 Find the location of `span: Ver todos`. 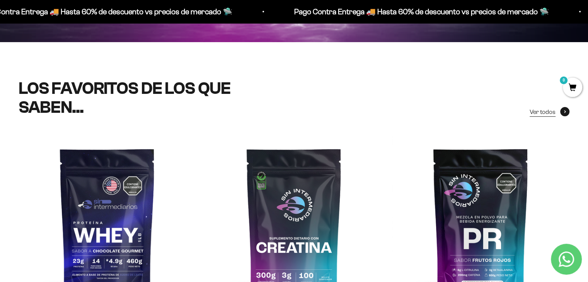

span: Ver todos is located at coordinates (543, 112).